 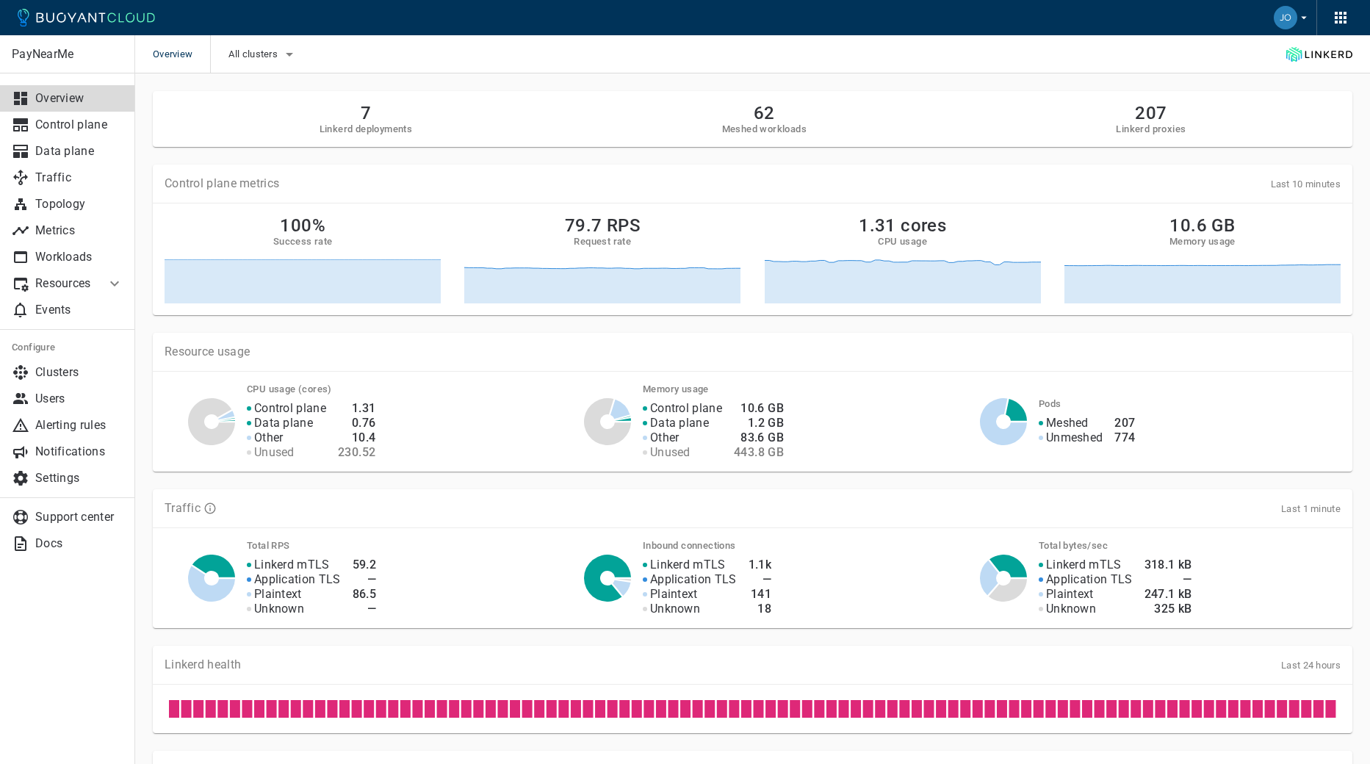 I want to click on h5: Linkerd deployments, so click(x=366, y=129).